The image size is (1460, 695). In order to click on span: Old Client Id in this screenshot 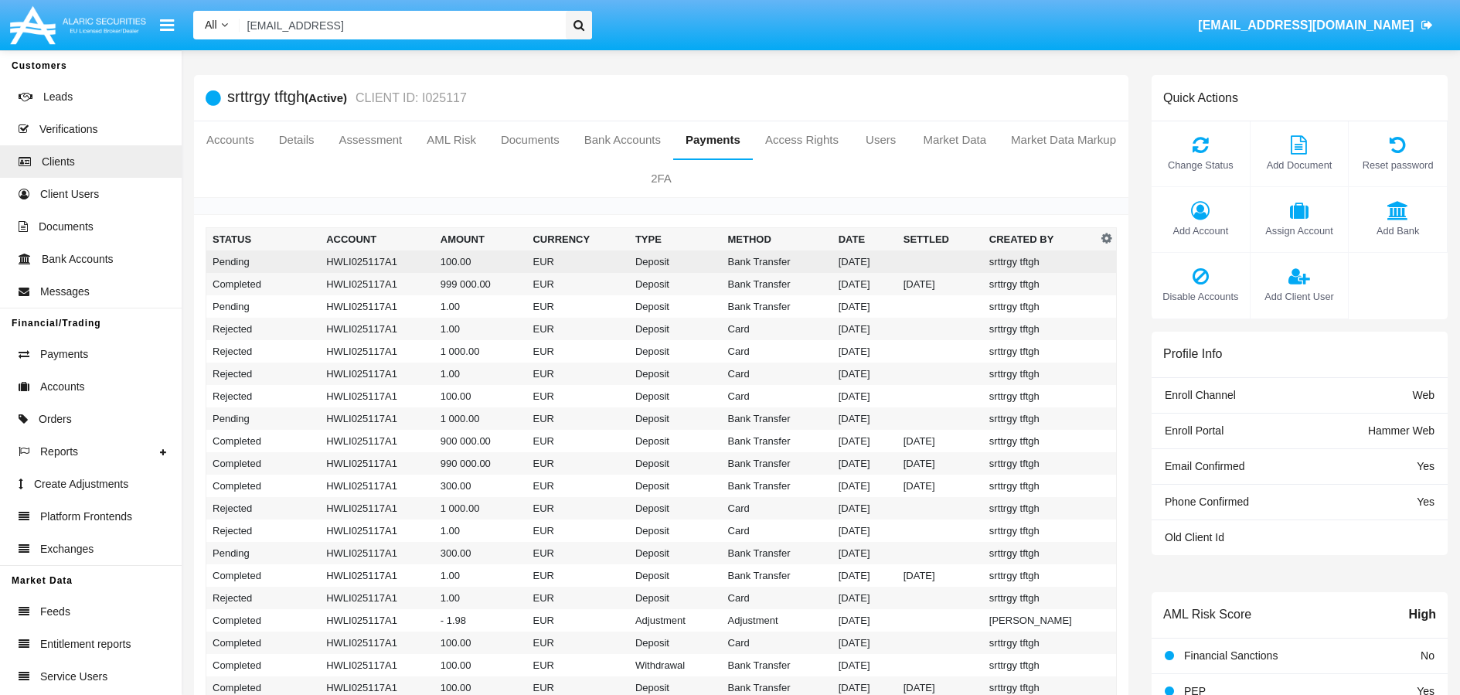, I will do `click(1194, 537)`.